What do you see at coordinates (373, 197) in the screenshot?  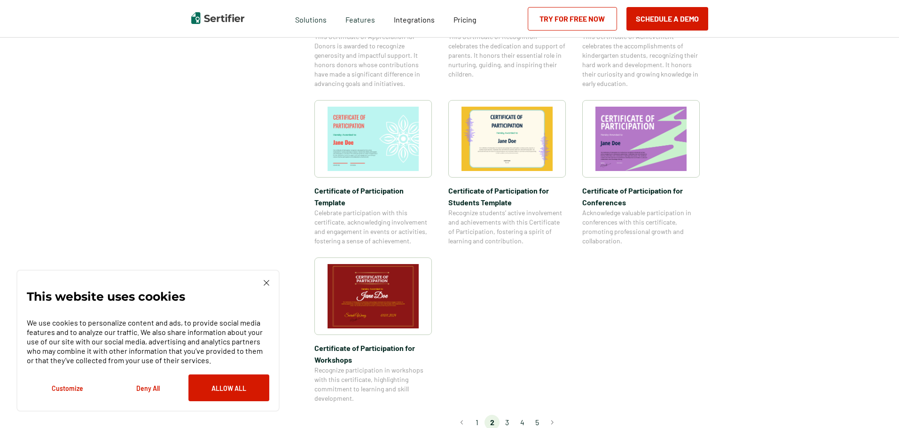 I see `span: Certificate of Participation Template` at bounding box center [373, 197].